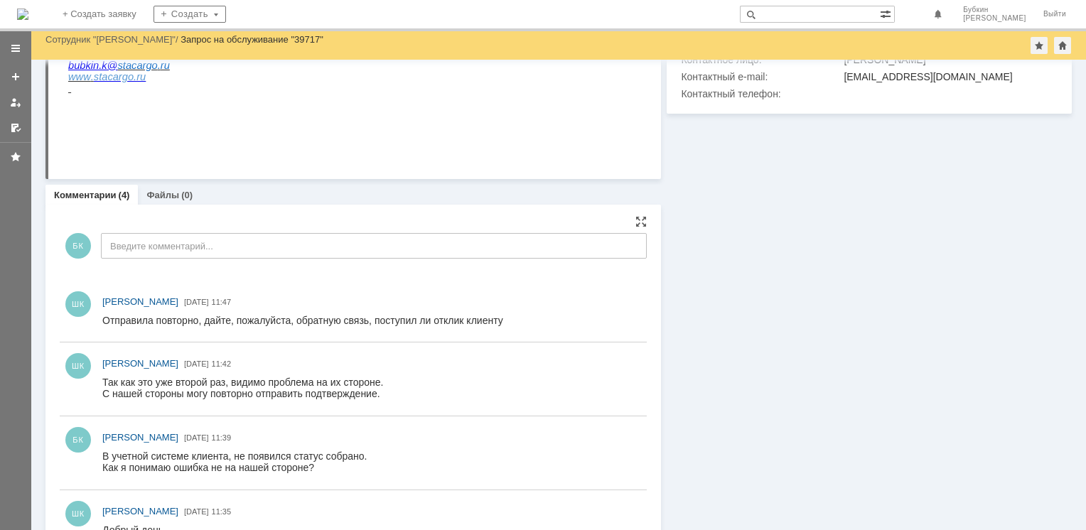  I want to click on div: Добавить в избранное, so click(1039, 45).